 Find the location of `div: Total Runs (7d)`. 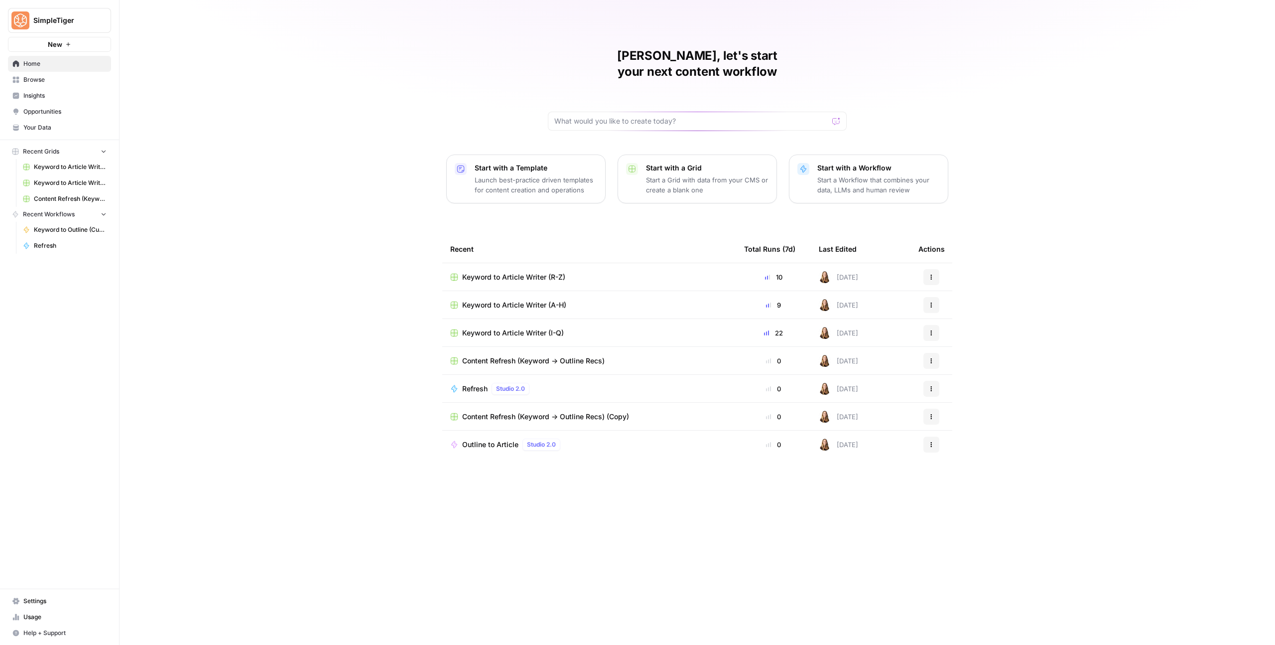

div: Total Runs (7d) is located at coordinates (770, 249).